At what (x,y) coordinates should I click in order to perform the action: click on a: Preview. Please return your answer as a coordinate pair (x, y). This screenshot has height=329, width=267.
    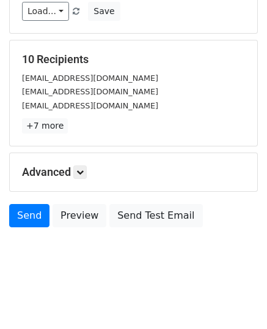
    Looking at the image, I should click on (80, 215).